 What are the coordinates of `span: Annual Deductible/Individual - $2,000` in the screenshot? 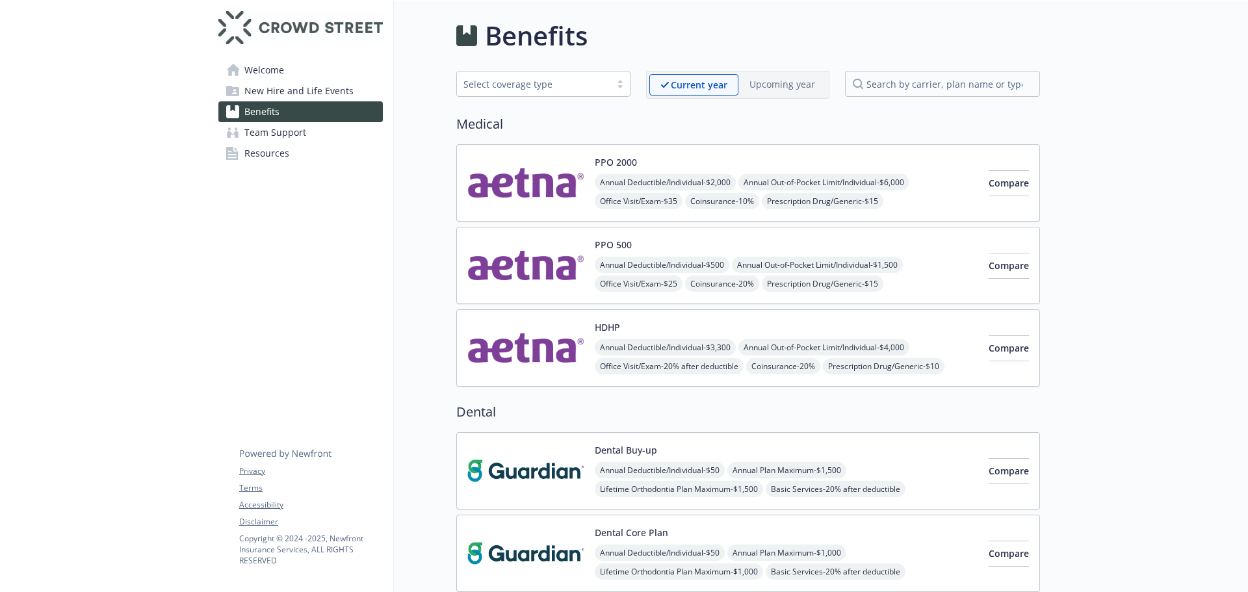 It's located at (665, 182).